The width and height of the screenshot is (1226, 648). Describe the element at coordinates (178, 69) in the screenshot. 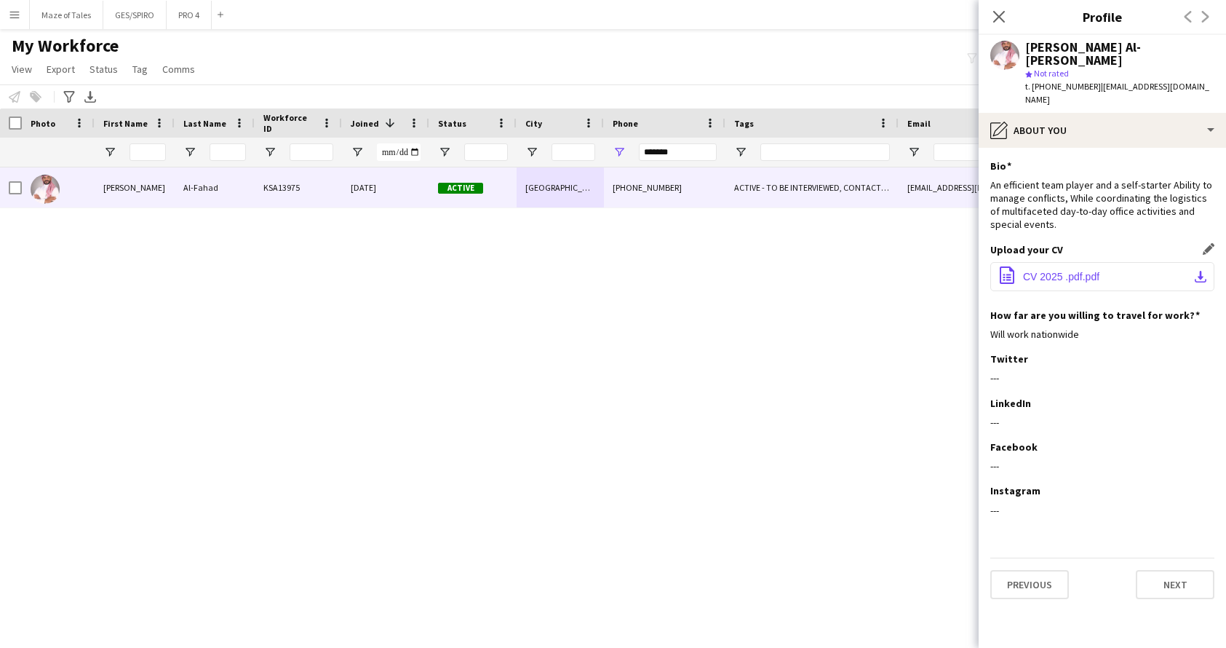

I see `span: Comms` at that location.